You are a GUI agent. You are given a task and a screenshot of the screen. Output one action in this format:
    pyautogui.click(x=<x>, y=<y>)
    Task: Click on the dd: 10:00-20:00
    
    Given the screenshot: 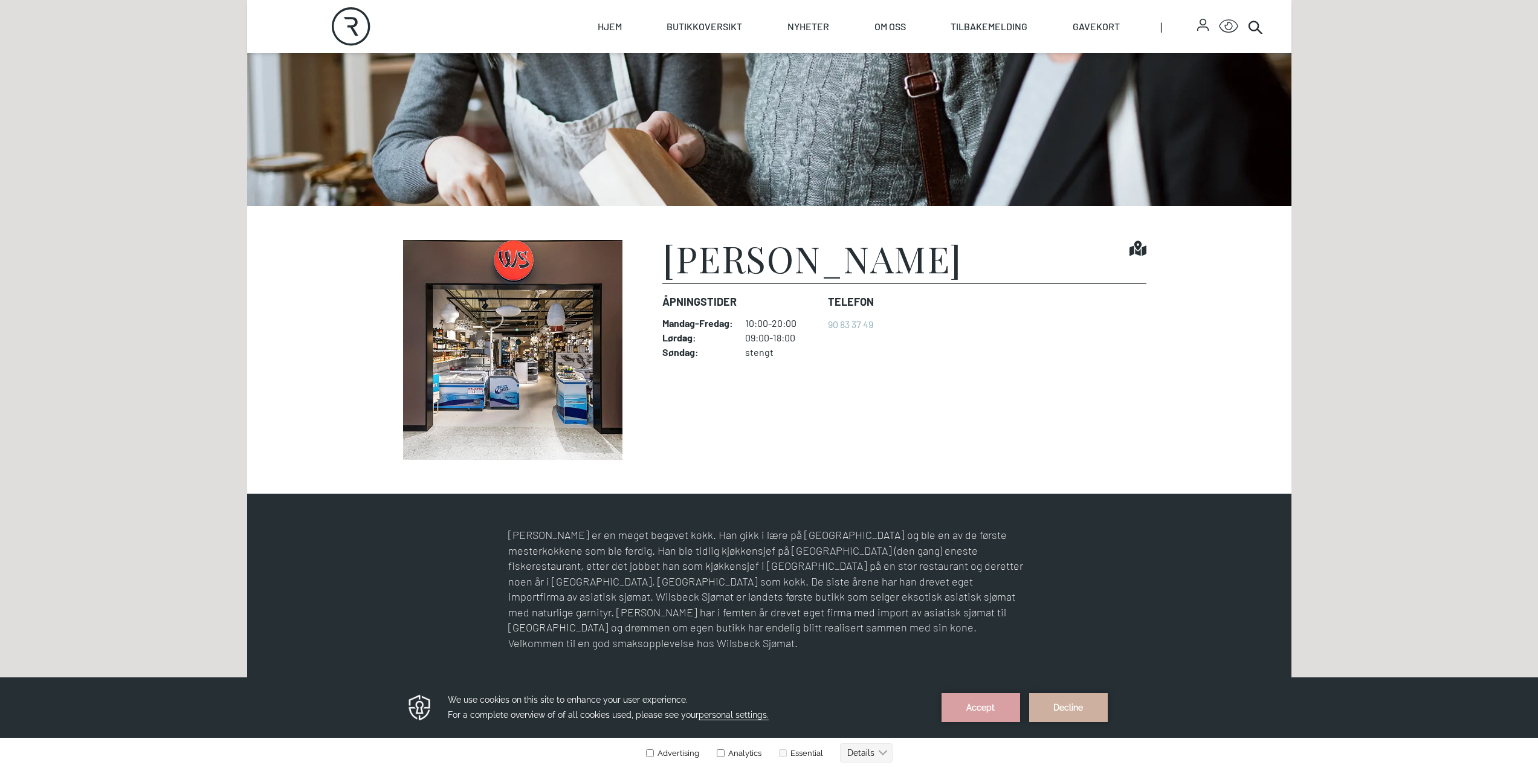 What is the action you would take?
    pyautogui.click(x=782, y=323)
    